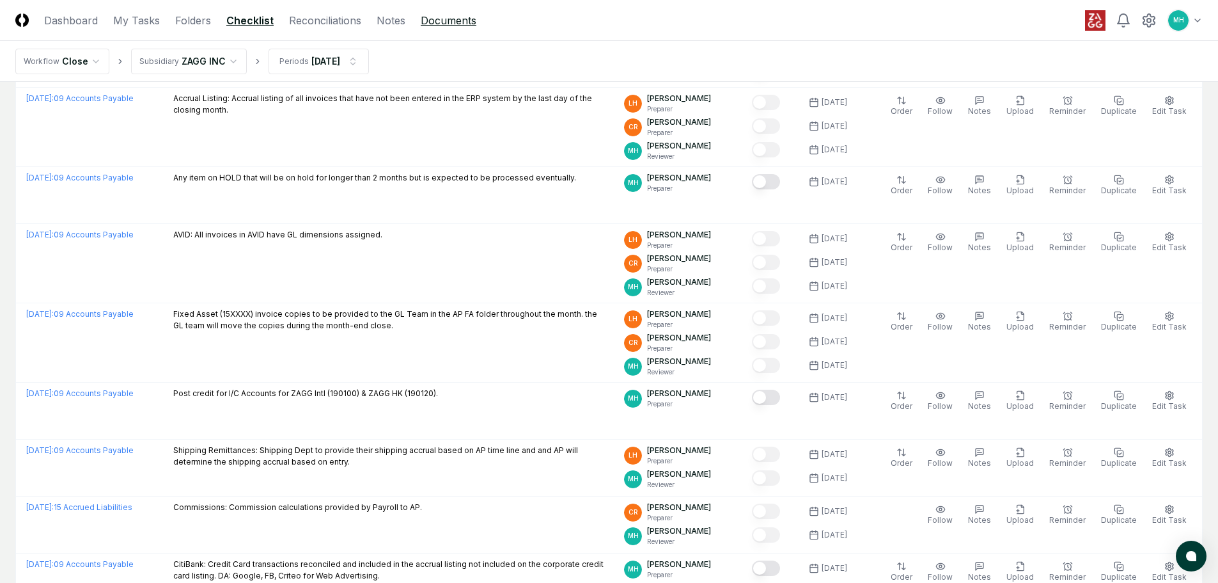 The height and width of the screenshot is (583, 1218). Describe the element at coordinates (1178, 20) in the screenshot. I see `button: MH` at that location.